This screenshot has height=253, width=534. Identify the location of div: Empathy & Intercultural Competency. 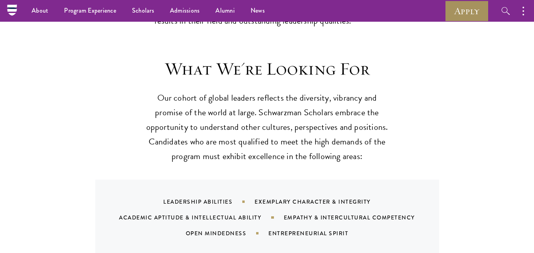
(359, 218).